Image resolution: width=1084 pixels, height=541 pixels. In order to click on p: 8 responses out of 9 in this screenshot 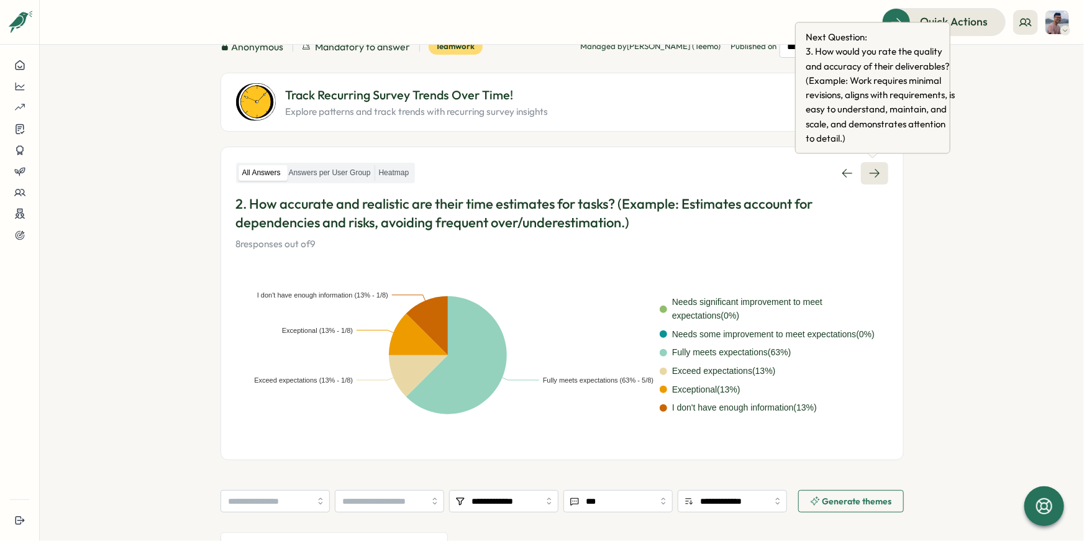, I will do `click(562, 244)`.